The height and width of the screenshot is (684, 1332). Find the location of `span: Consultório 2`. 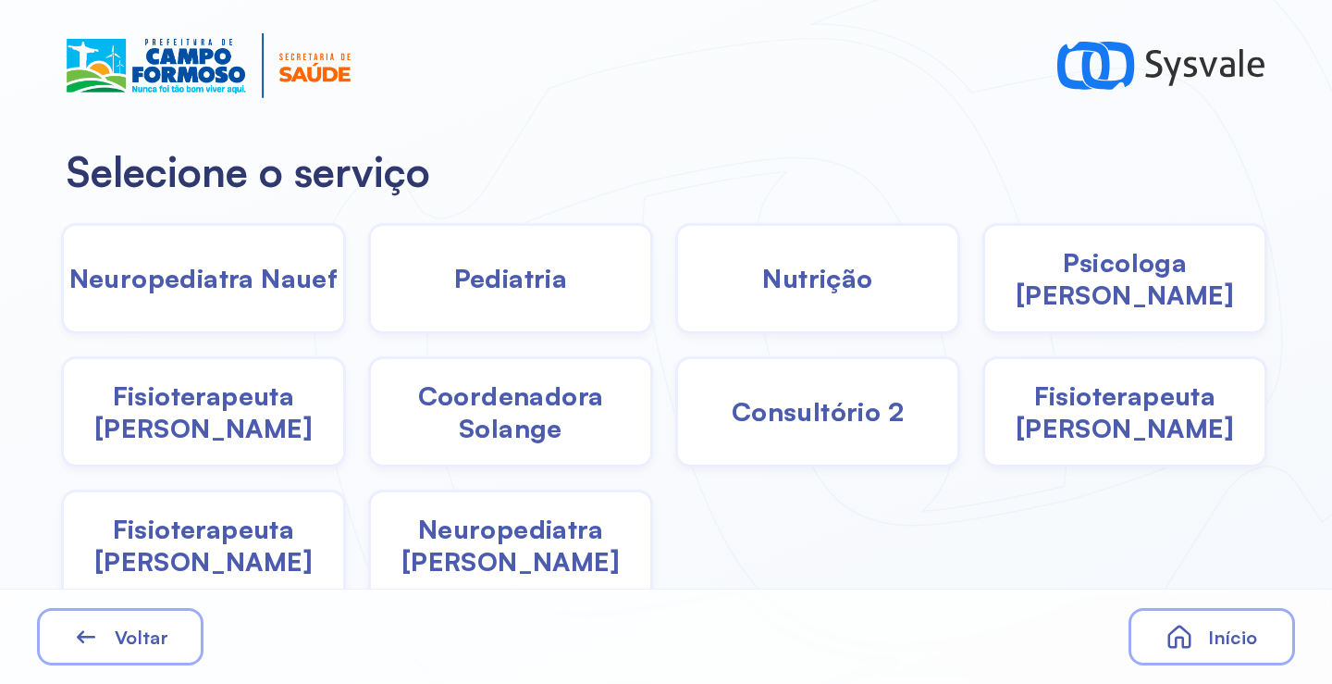

span: Consultório 2 is located at coordinates (818, 411).